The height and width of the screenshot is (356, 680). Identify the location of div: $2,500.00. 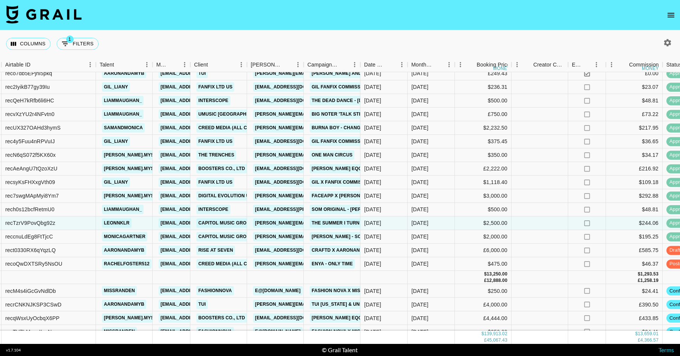
(483, 223).